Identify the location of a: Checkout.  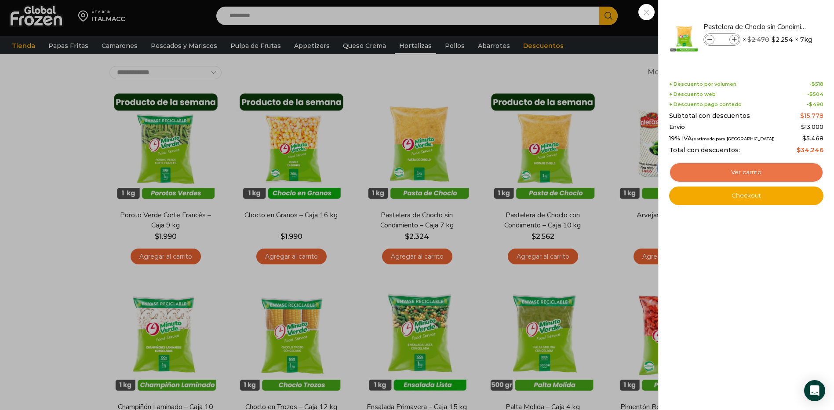
(746, 196).